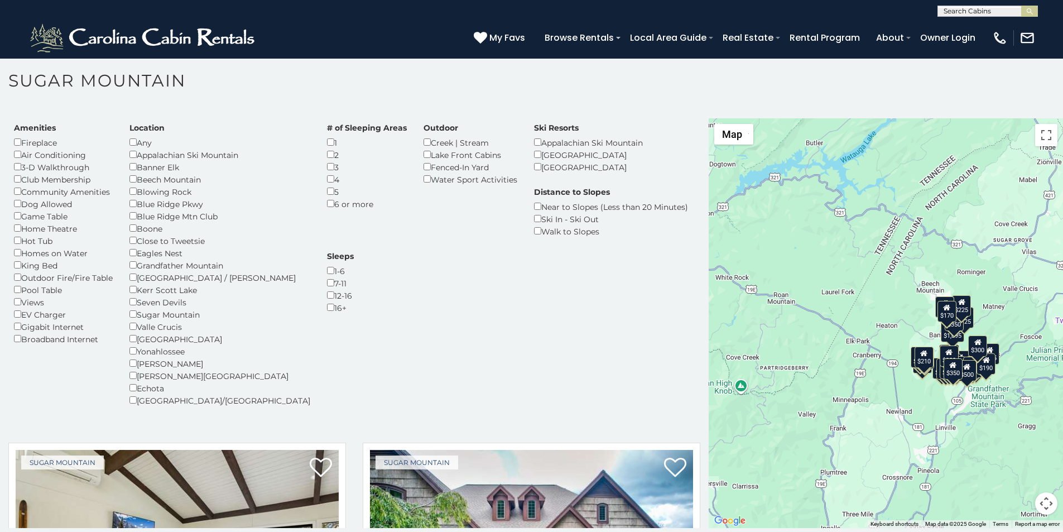  Describe the element at coordinates (947, 311) in the screenshot. I see `div: $170` at that location.